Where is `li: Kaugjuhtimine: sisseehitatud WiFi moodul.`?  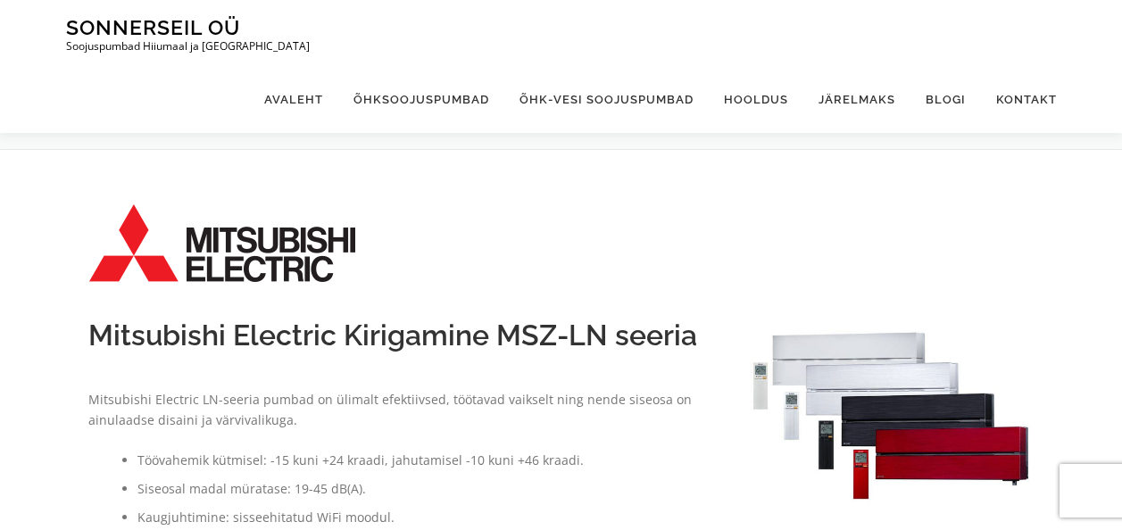 li: Kaugjuhtimine: sisseehitatud WiFi moodul. is located at coordinates (422, 518).